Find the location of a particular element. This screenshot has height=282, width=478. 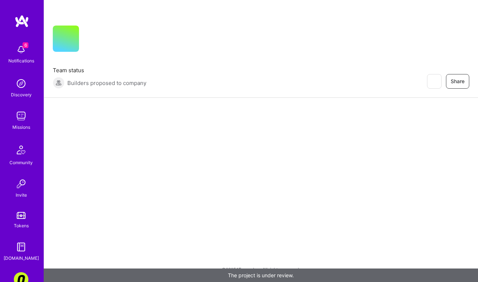

span: Builders proposed to company is located at coordinates (107, 83).